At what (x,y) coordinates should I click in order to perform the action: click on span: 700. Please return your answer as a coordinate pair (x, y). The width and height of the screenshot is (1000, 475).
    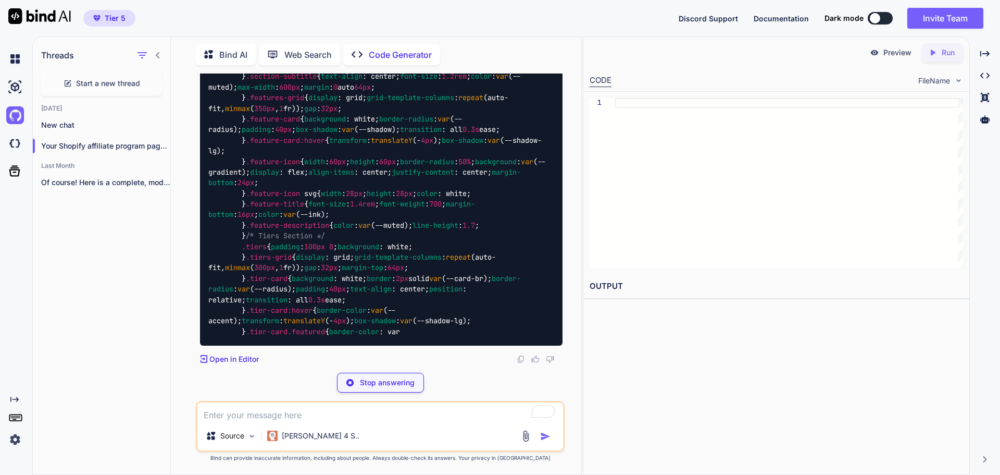
    Looking at the image, I should click on (436, 204).